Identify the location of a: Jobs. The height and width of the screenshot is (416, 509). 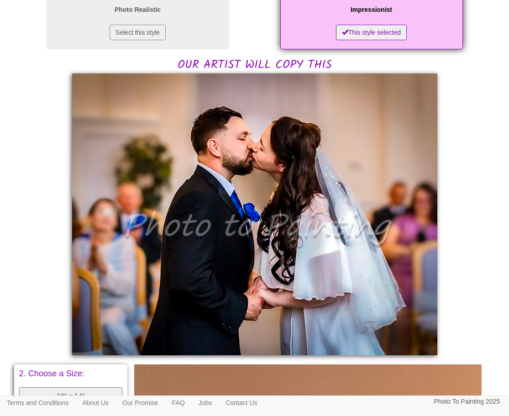
(205, 402).